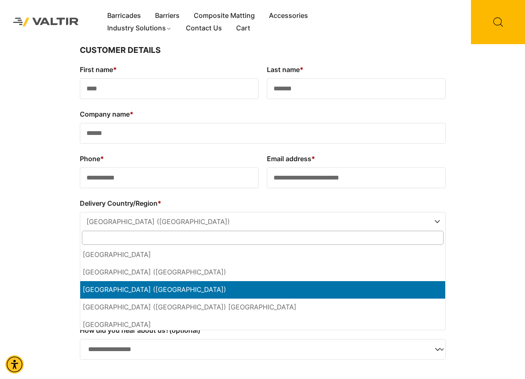  What do you see at coordinates (263, 221) in the screenshot?
I see `span: United States (US)` at bounding box center [263, 221].